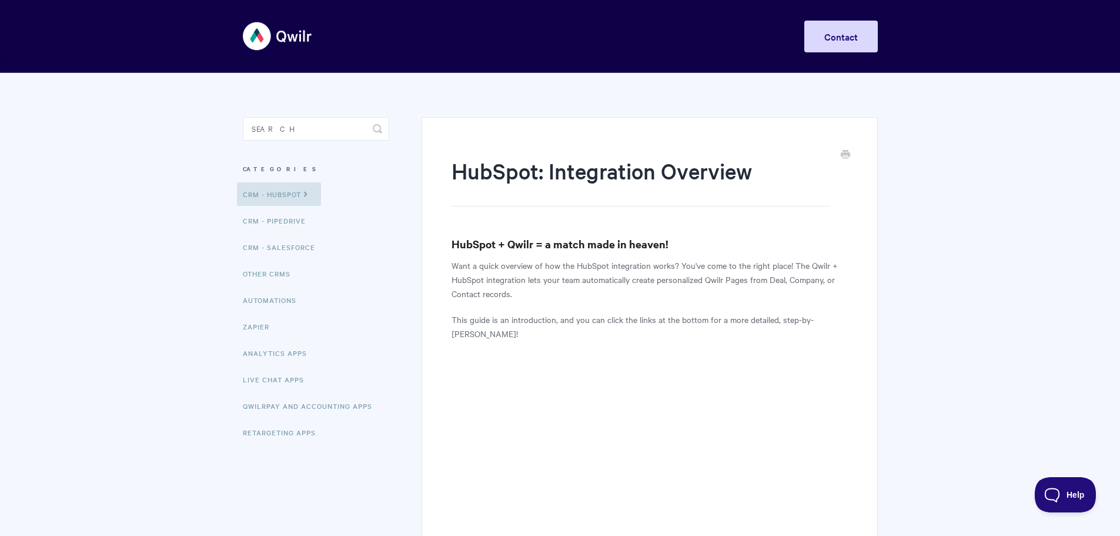  What do you see at coordinates (274, 300) in the screenshot?
I see `a: Automations` at bounding box center [274, 300].